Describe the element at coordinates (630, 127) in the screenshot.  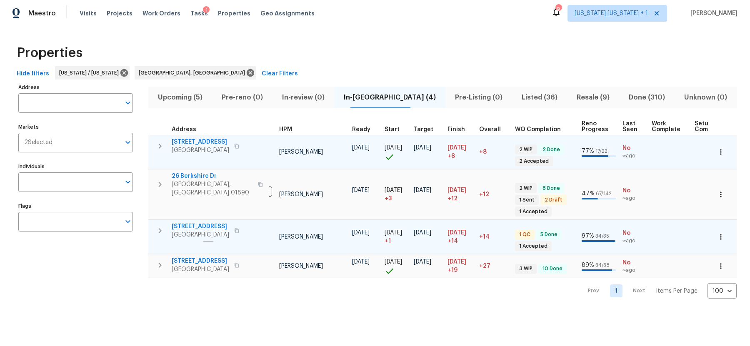
I see `span: Last Seen` at that location.